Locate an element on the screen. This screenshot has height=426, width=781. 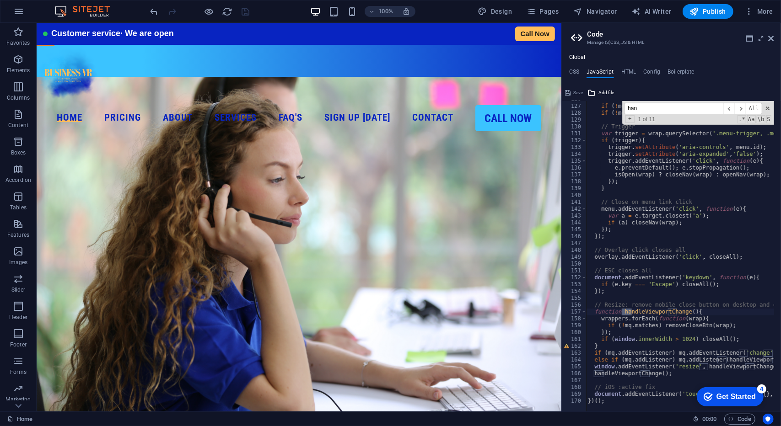
div: 147 is located at coordinates (575, 243).